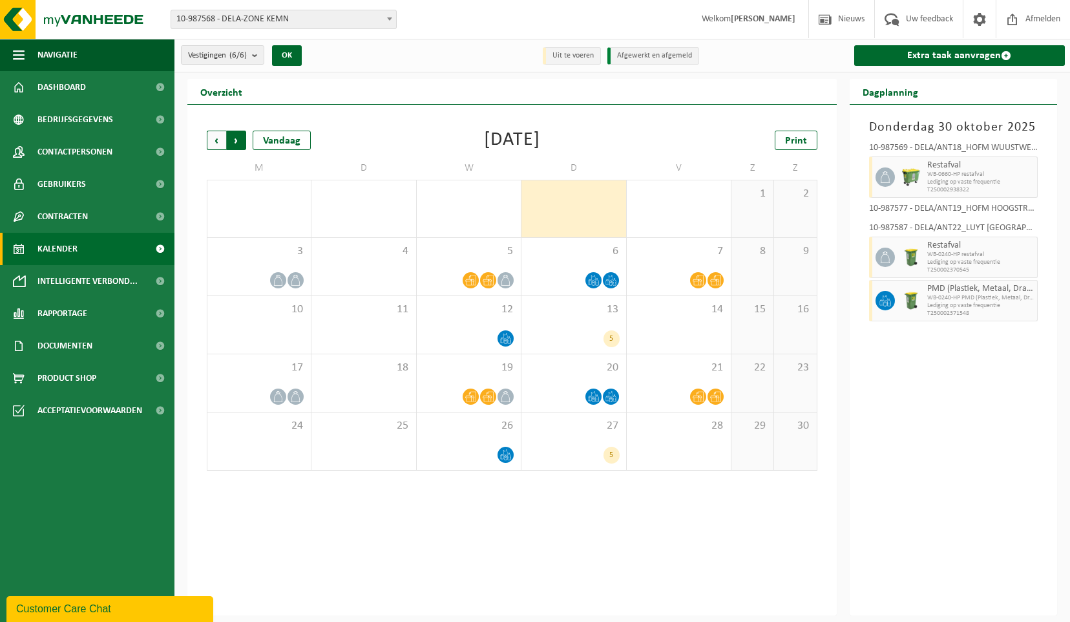 Image resolution: width=1070 pixels, height=622 pixels. What do you see at coordinates (468, 368) in the screenshot?
I see `span: 19` at bounding box center [468, 368].